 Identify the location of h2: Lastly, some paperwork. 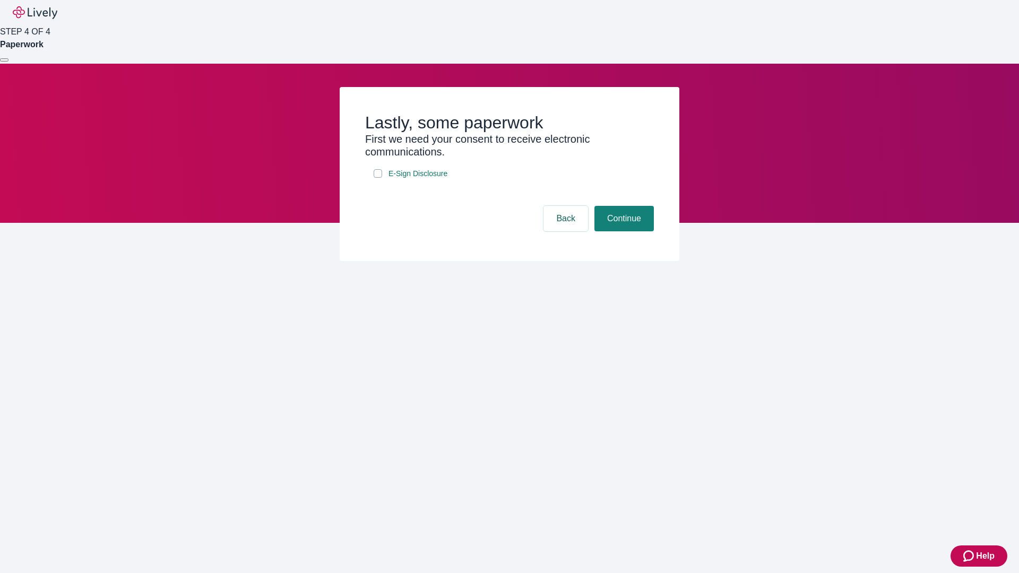
(510, 123).